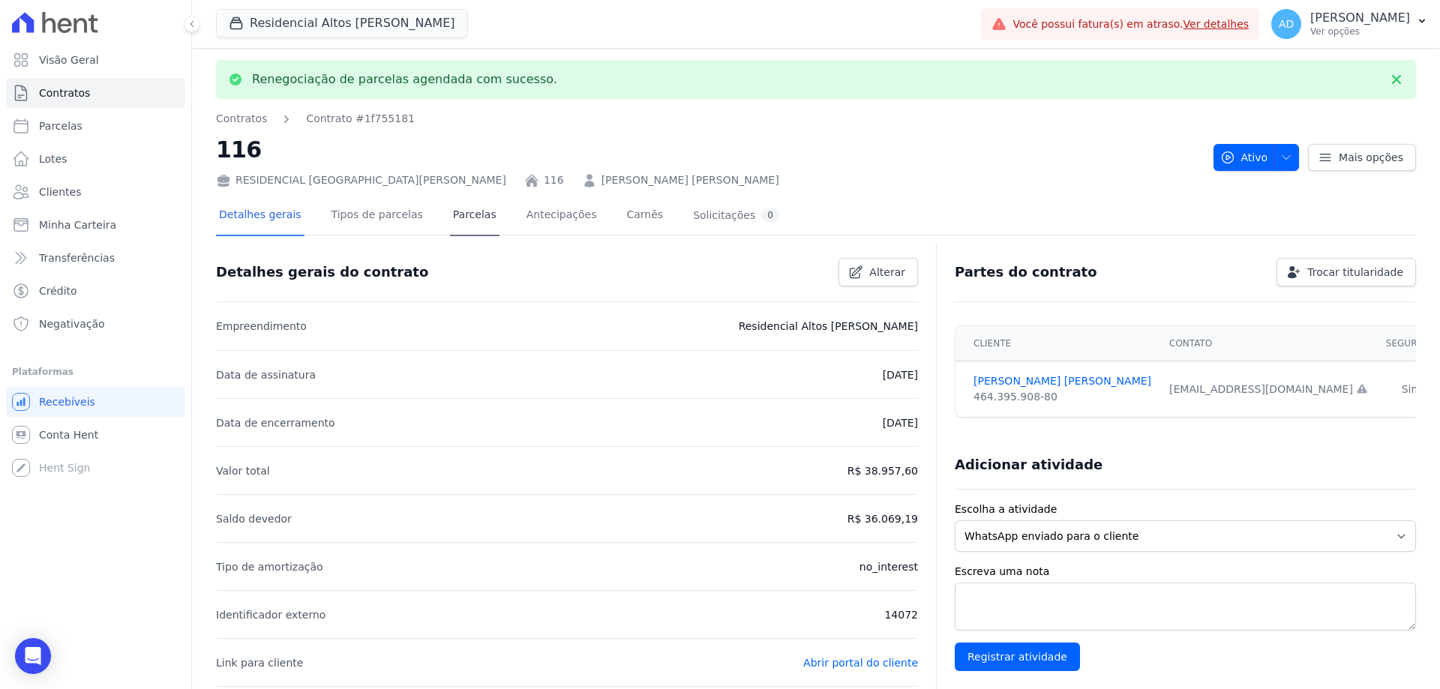 The image size is (1440, 689). I want to click on a: Carnês, so click(644, 216).